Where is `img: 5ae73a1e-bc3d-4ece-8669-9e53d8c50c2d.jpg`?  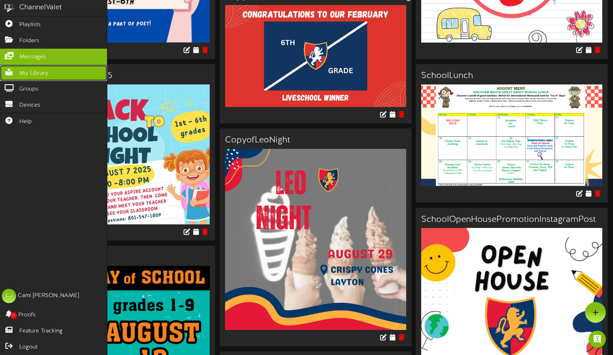 img: 5ae73a1e-bc3d-4ece-8669-9e53d8c50c2d.jpg is located at coordinates (316, 56).